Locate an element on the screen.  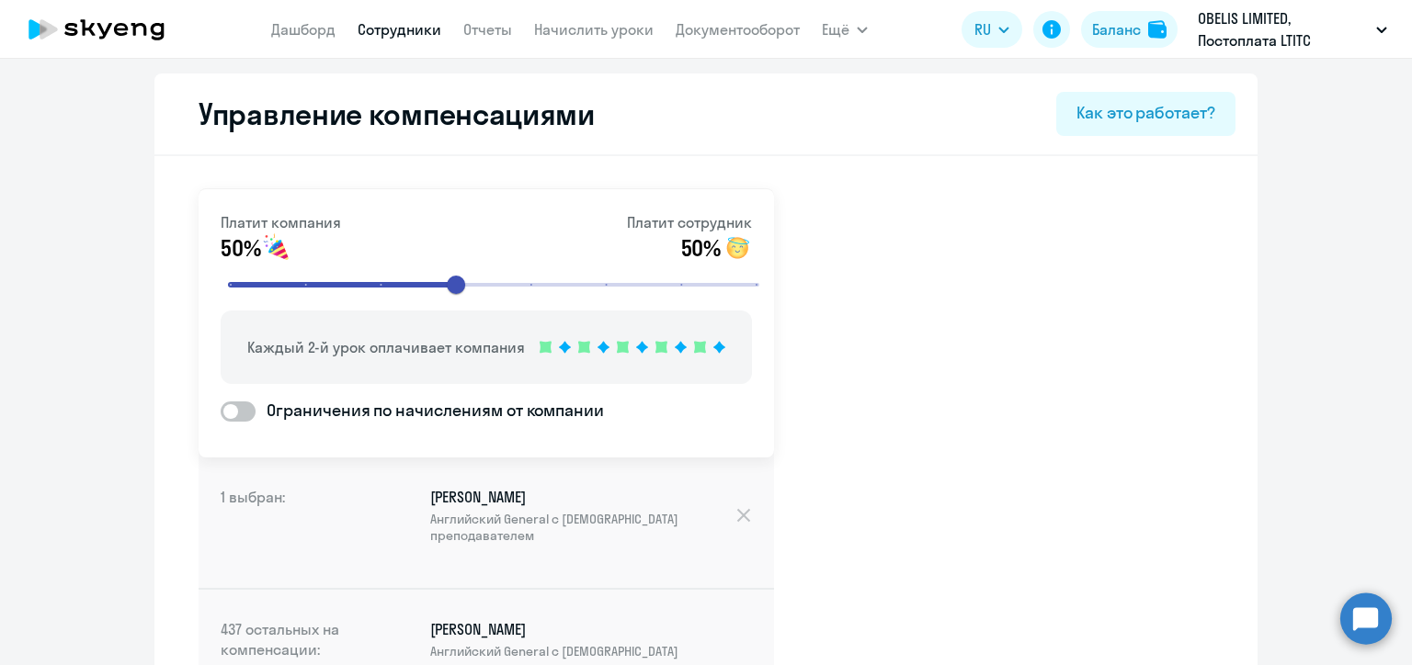
button: Как это работает? is located at coordinates (1145, 114).